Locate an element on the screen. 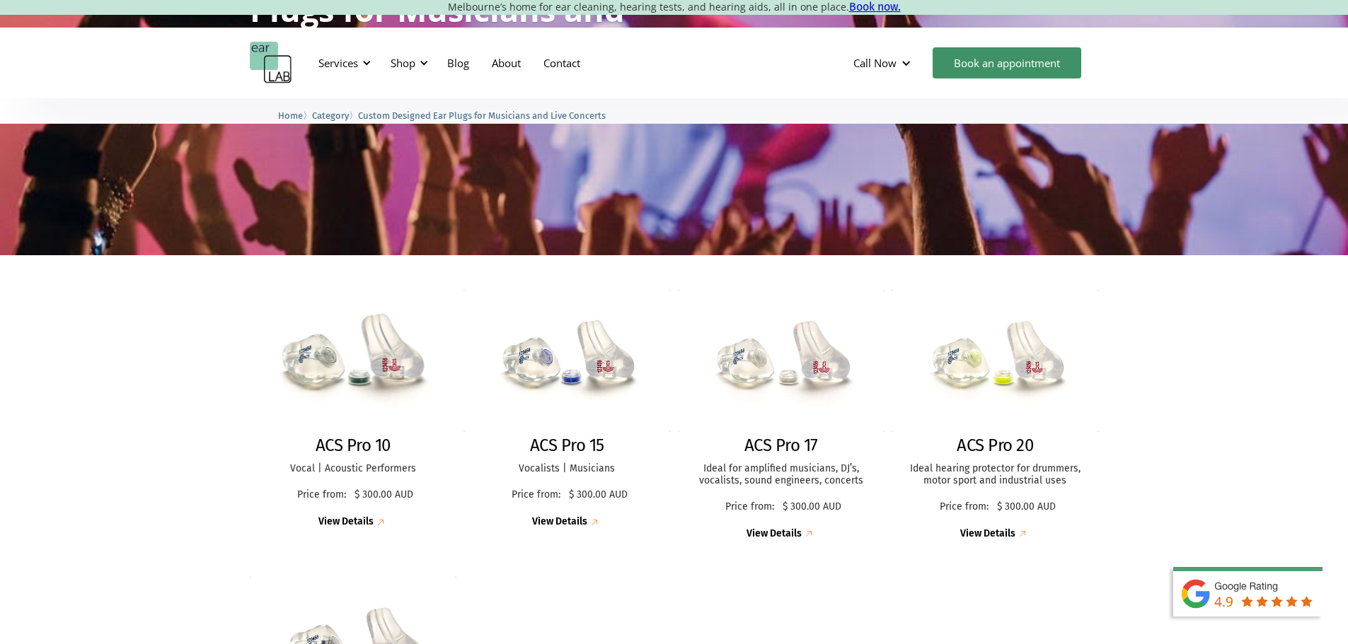 This screenshot has width=1348, height=644. a: home is located at coordinates (271, 63).